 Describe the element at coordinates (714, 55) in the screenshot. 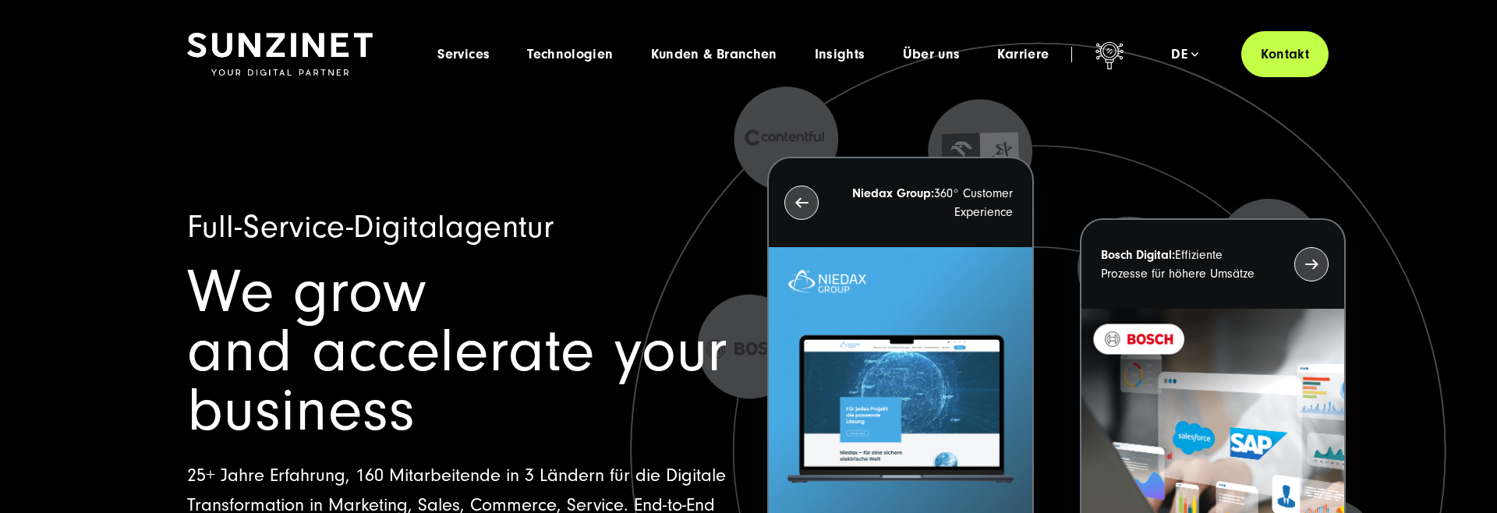

I see `a: Kunden & Branchen` at that location.